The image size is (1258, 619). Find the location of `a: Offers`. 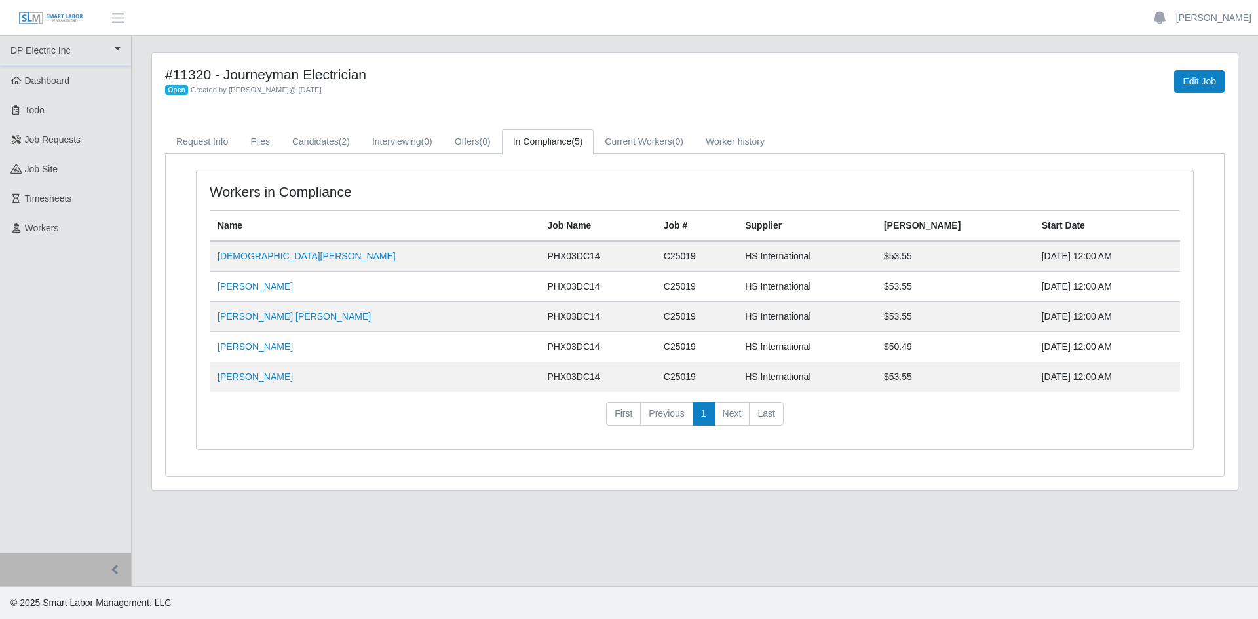

a: Offers is located at coordinates (472, 141).